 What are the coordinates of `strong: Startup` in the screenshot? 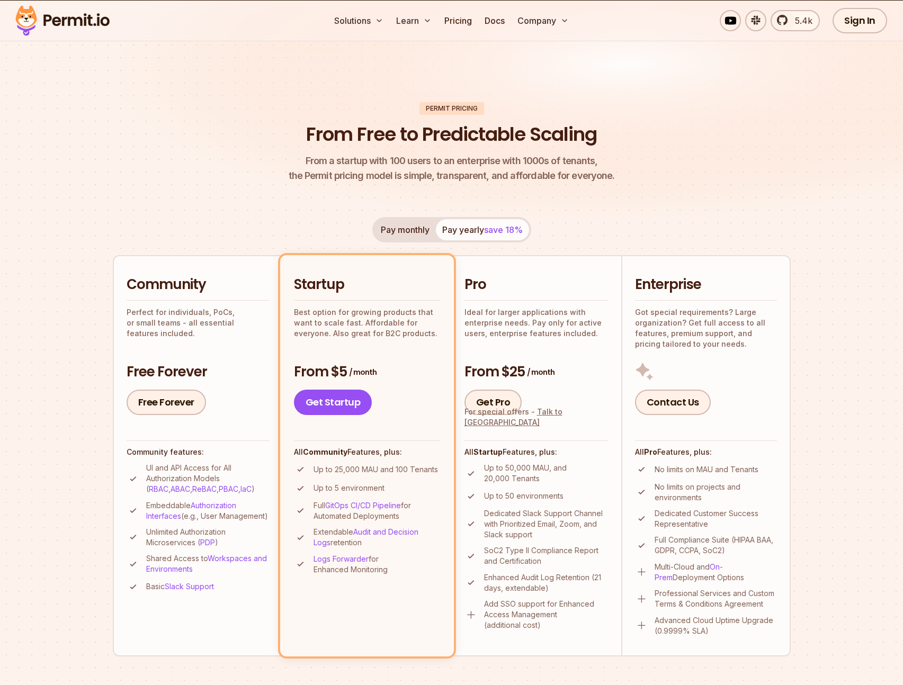 It's located at (488, 452).